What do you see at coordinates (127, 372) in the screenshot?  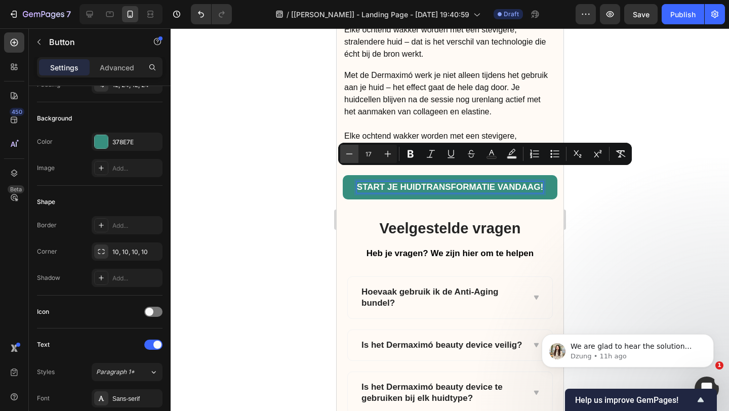 I see `button: Paragraph 1*` at bounding box center [127, 372].